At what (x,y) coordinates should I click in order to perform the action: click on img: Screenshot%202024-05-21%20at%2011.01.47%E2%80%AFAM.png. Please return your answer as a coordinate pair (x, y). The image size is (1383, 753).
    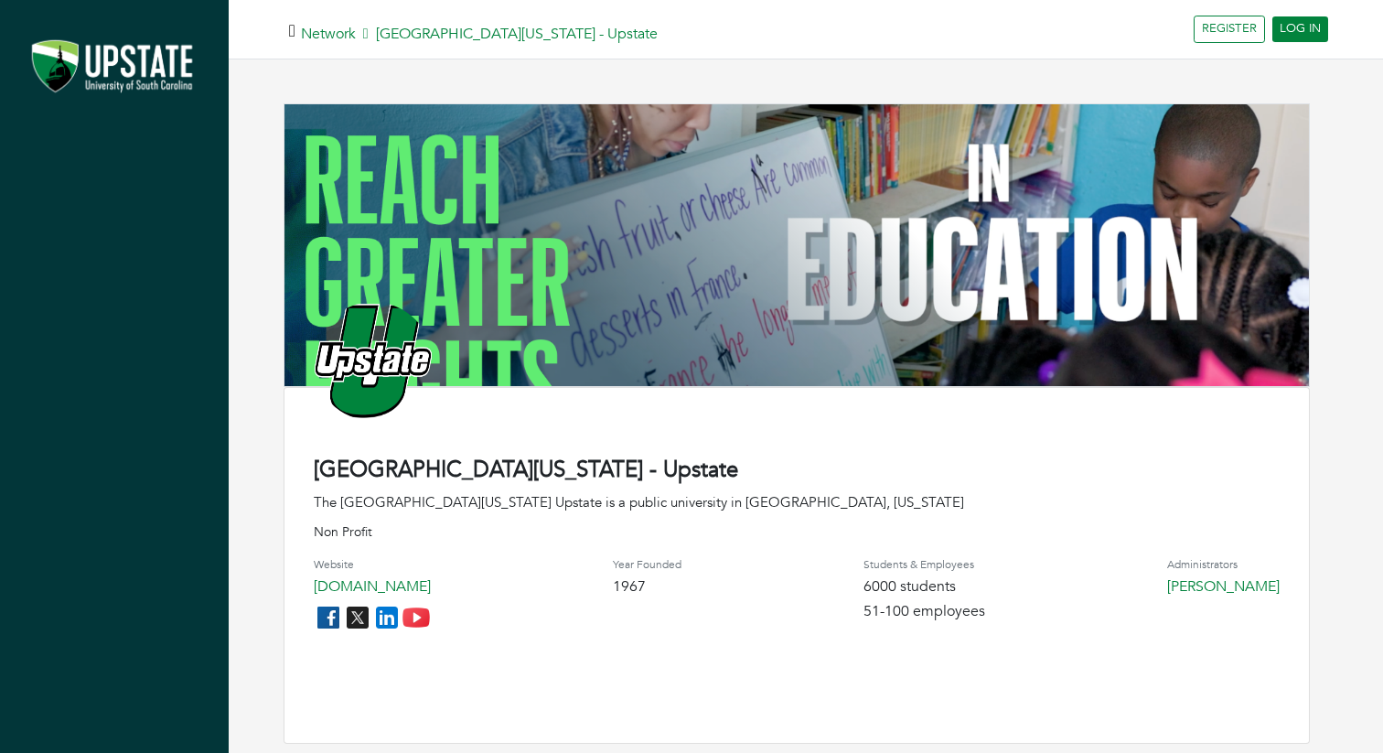
    Looking at the image, I should click on (114, 68).